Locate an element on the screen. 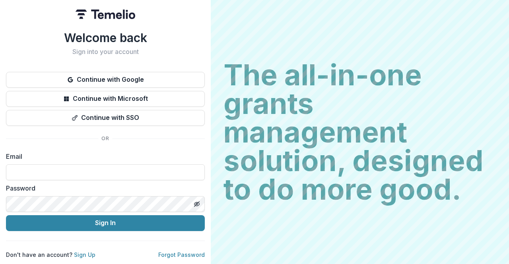 The image size is (509, 264). p: Don't have an account? is located at coordinates (51, 255).